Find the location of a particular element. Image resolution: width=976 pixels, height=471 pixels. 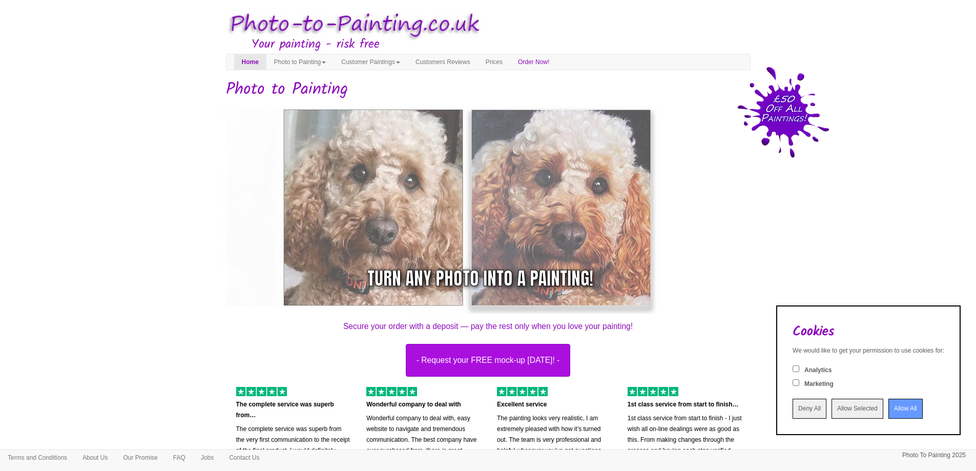

label: Analytics is located at coordinates (818, 370).